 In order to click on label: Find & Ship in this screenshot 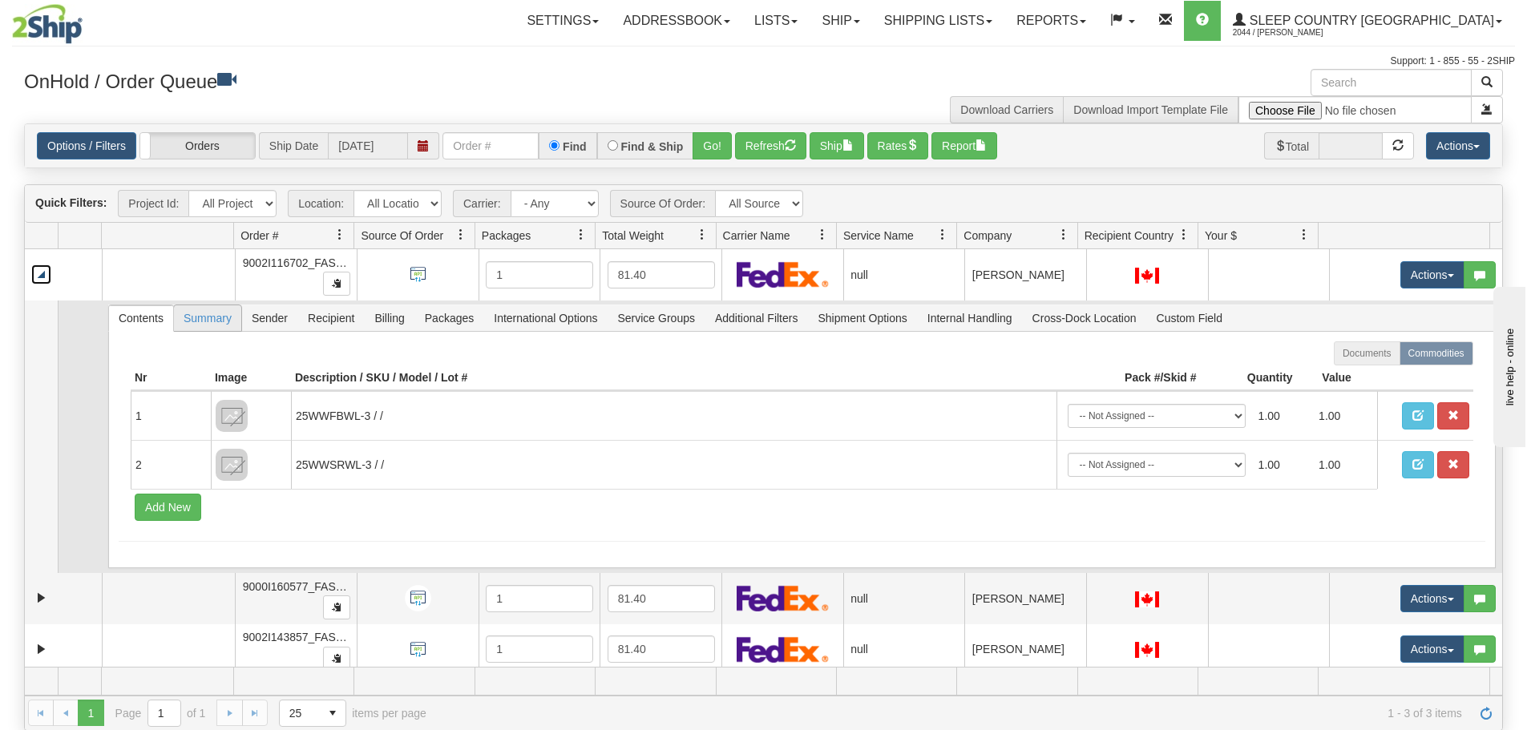, I will do `click(652, 147)`.